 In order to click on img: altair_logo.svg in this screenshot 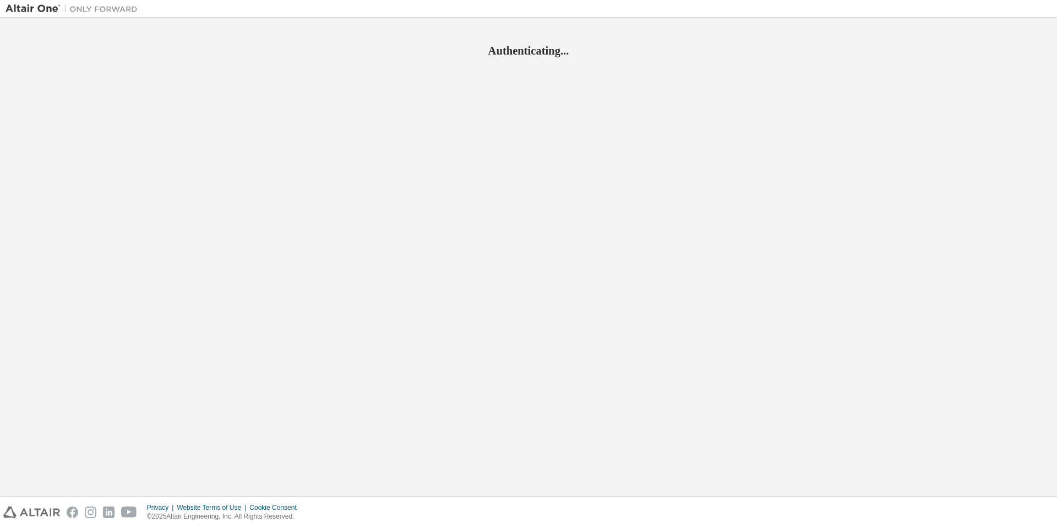, I will do `click(31, 512)`.